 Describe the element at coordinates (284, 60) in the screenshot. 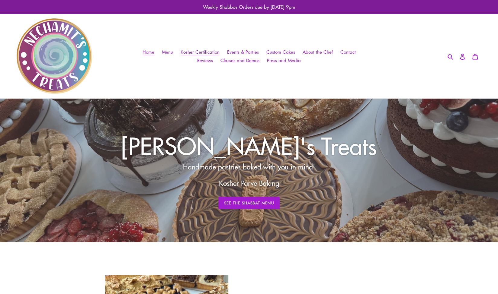

I see `a: Press and Media` at that location.